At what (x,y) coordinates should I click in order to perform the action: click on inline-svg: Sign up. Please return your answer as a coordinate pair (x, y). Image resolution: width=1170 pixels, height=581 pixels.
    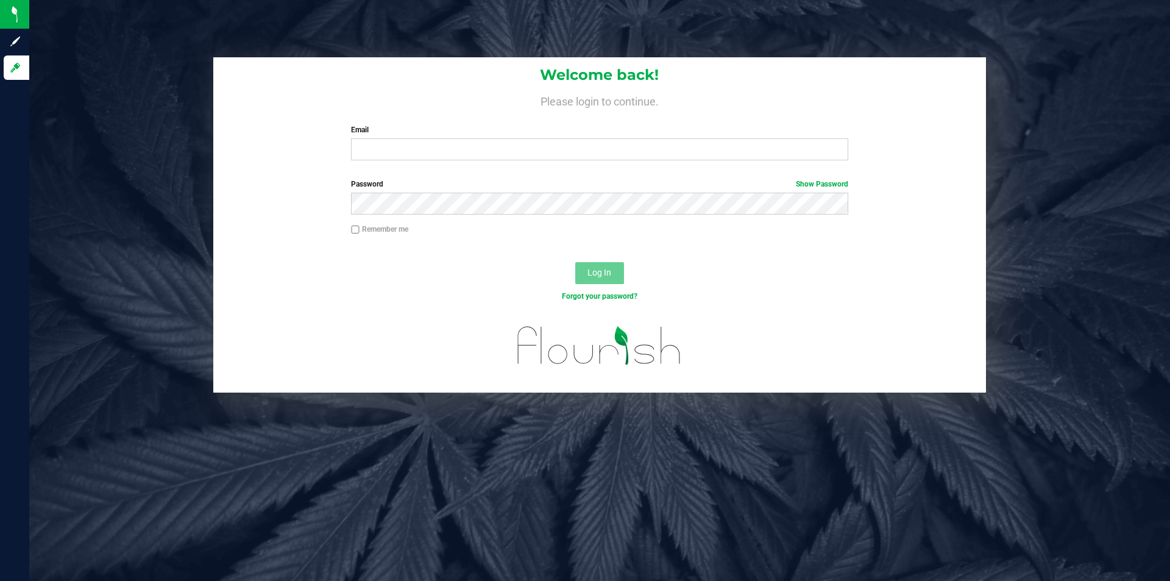
    Looking at the image, I should click on (15, 41).